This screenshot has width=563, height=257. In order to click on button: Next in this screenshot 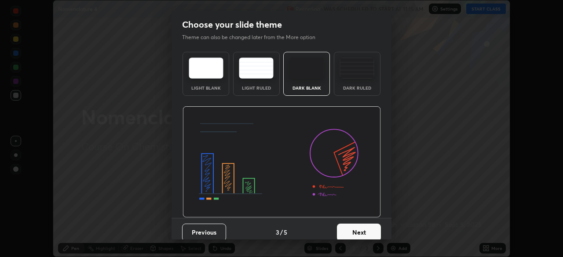, I will do `click(359, 233)`.